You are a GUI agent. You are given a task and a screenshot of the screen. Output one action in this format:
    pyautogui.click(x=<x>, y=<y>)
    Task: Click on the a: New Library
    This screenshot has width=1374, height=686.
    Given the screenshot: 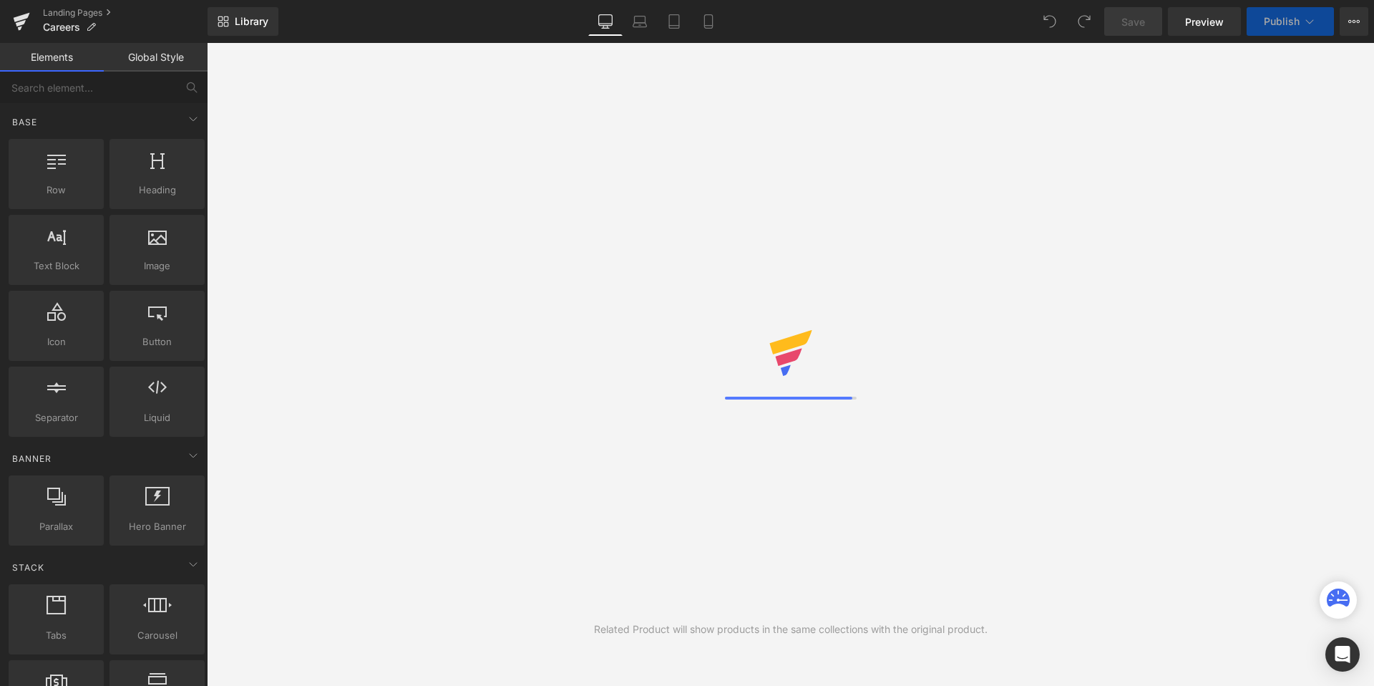 What is the action you would take?
    pyautogui.click(x=243, y=21)
    